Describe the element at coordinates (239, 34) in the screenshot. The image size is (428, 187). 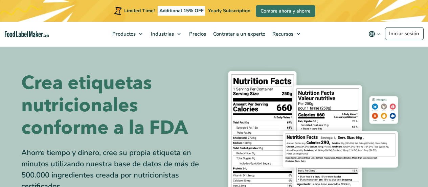
I see `span: Contratar a un experto` at that location.